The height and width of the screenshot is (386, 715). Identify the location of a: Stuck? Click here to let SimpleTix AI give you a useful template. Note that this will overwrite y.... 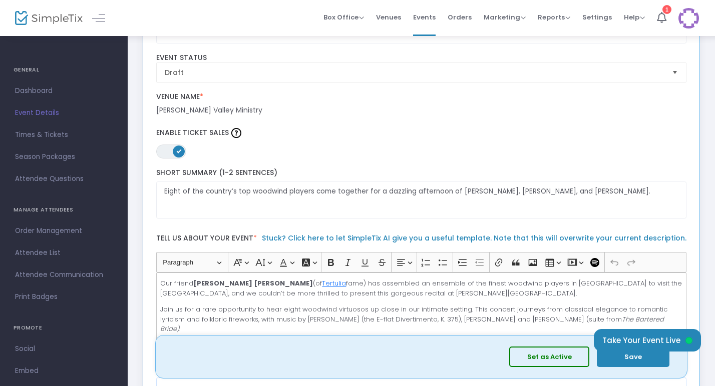
(474, 238).